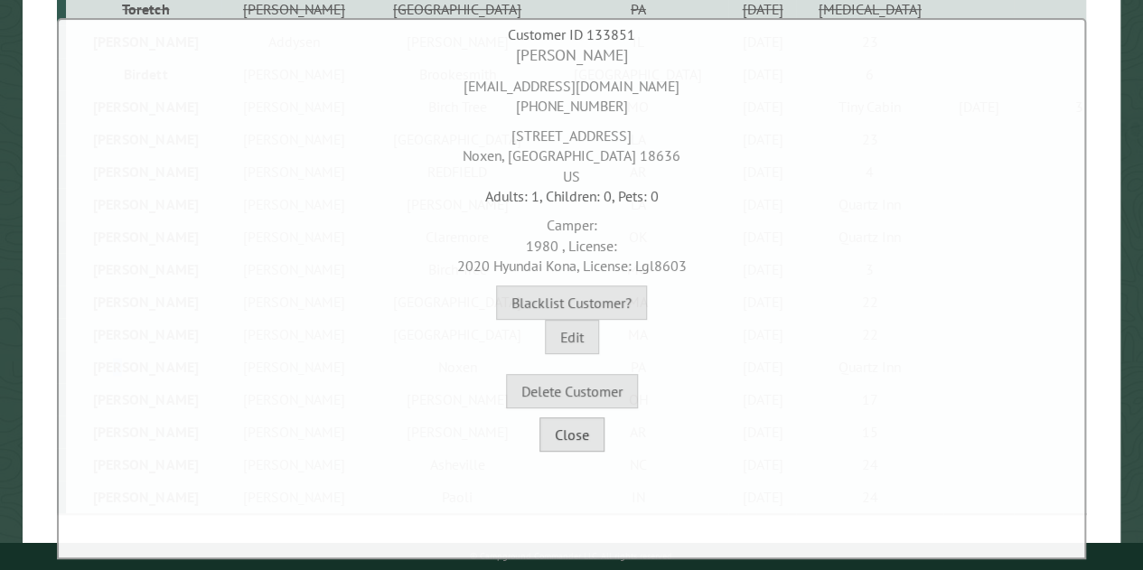 The width and height of the screenshot is (1143, 570). What do you see at coordinates (572, 435) in the screenshot?
I see `button: Close` at bounding box center [572, 435].